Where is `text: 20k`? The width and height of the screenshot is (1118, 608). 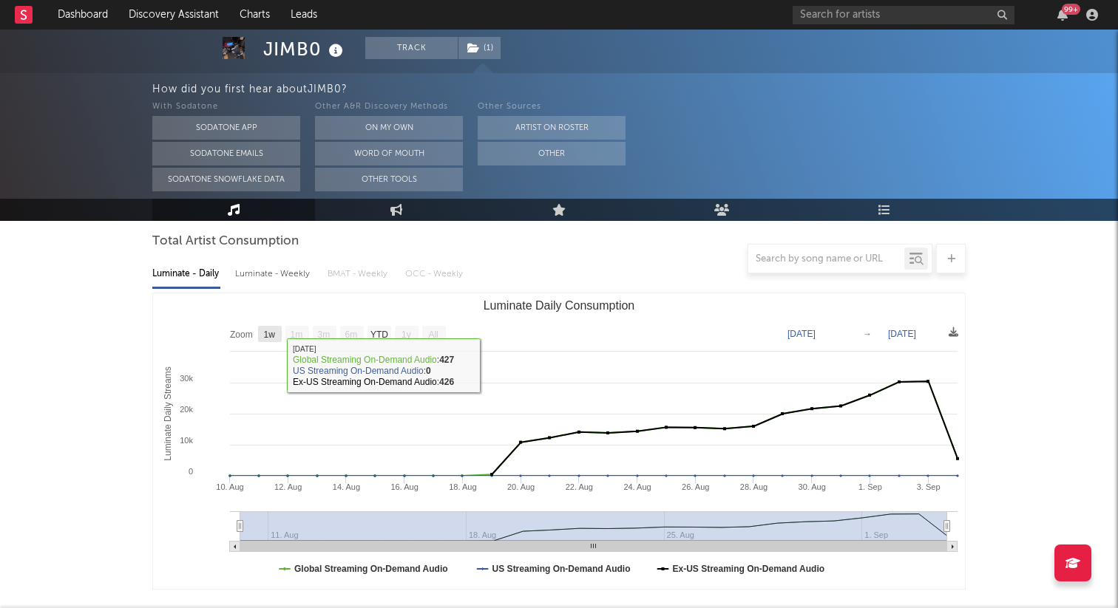
text: 20k is located at coordinates (186, 410).